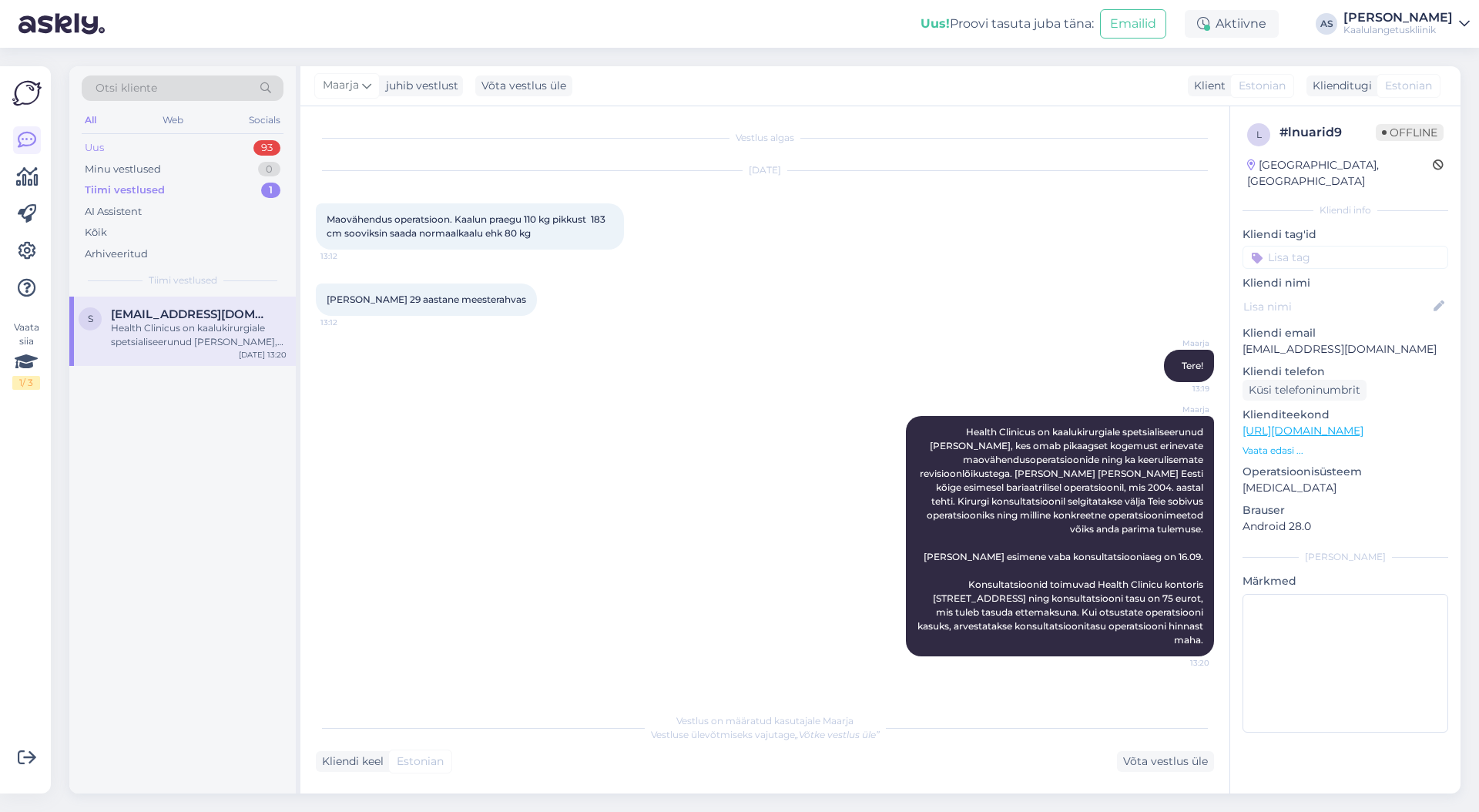  Describe the element at coordinates (419, 85) in the screenshot. I see `div: juhib vestlust` at that location.